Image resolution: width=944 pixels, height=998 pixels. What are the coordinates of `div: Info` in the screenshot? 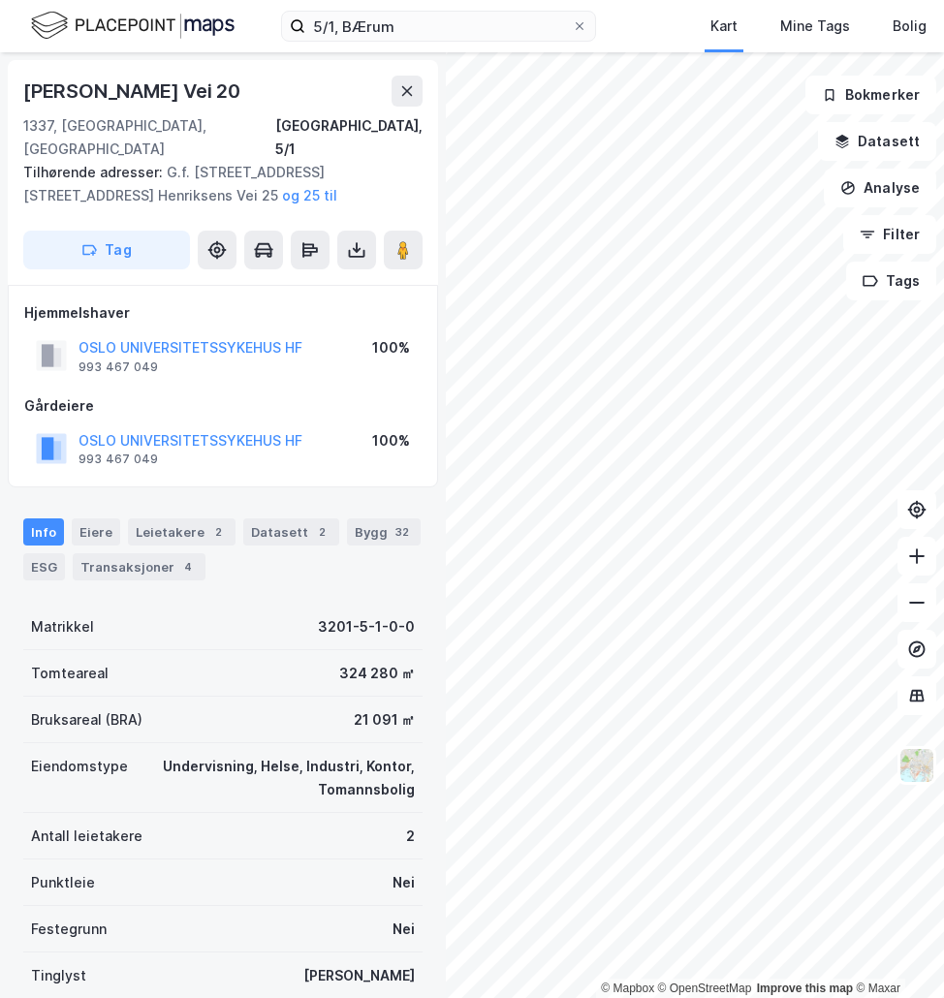 It's located at (44, 532).